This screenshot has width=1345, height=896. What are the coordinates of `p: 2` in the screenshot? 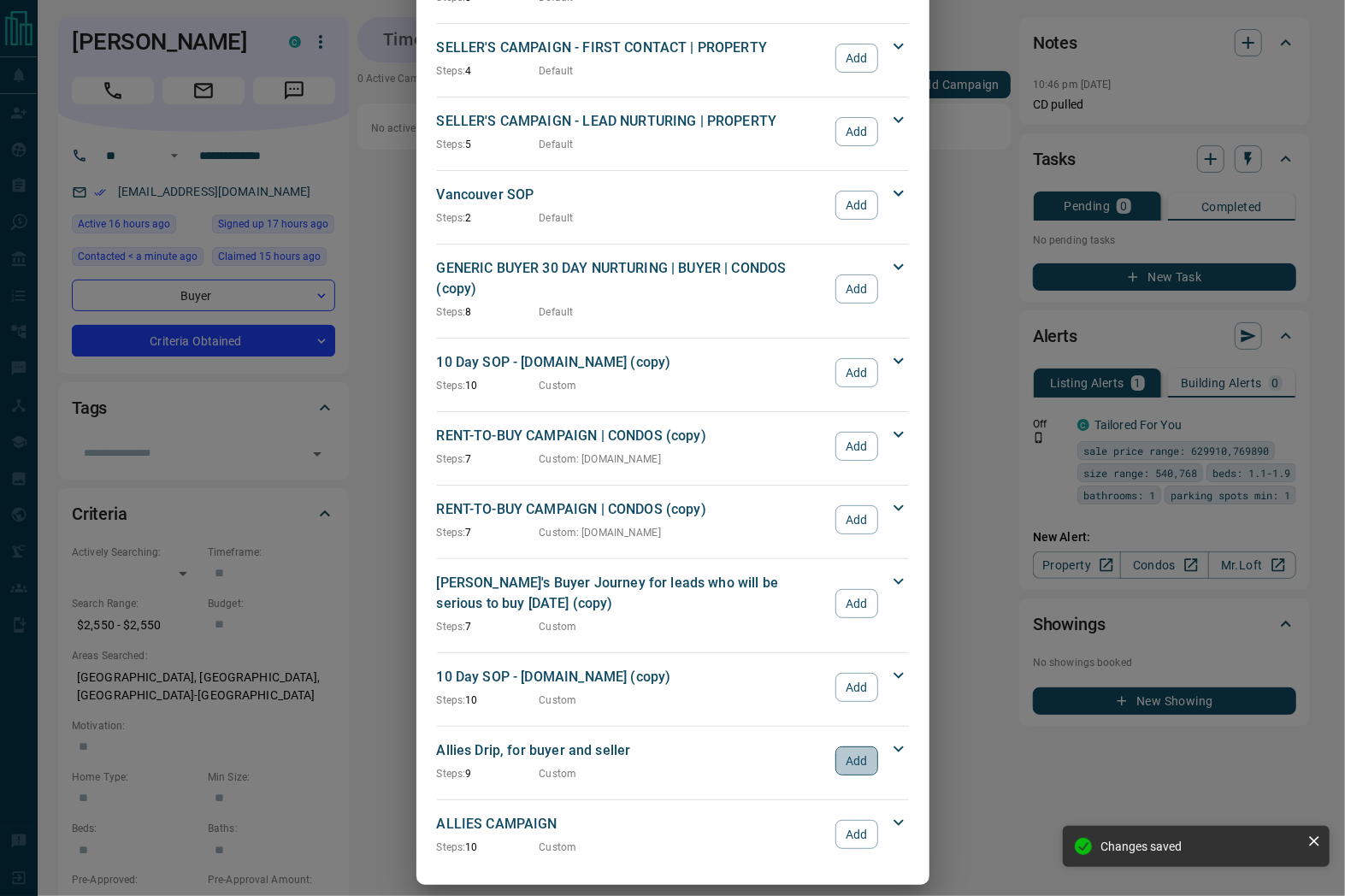 It's located at (488, 218).